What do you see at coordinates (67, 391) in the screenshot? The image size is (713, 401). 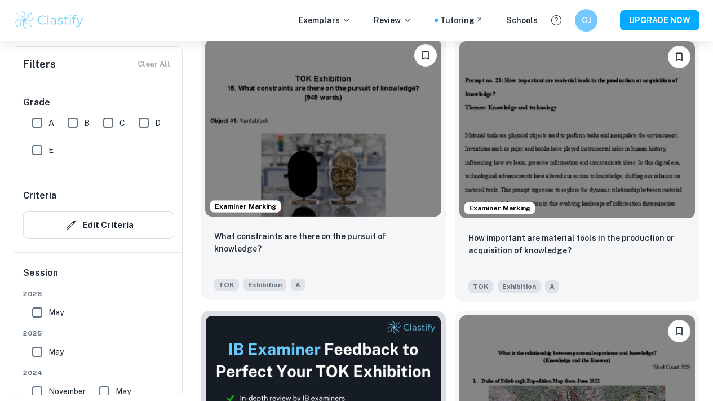 I see `span: November` at bounding box center [67, 391].